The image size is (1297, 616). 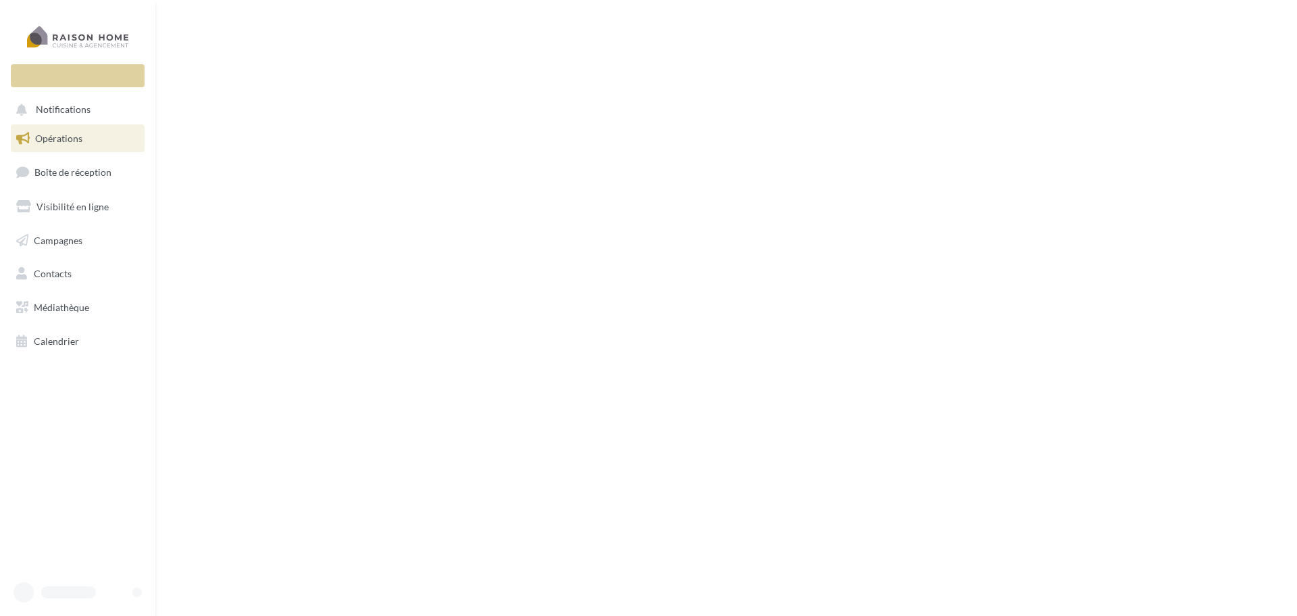 What do you see at coordinates (78, 76) in the screenshot?
I see `div: Nouvelle campagne` at bounding box center [78, 76].